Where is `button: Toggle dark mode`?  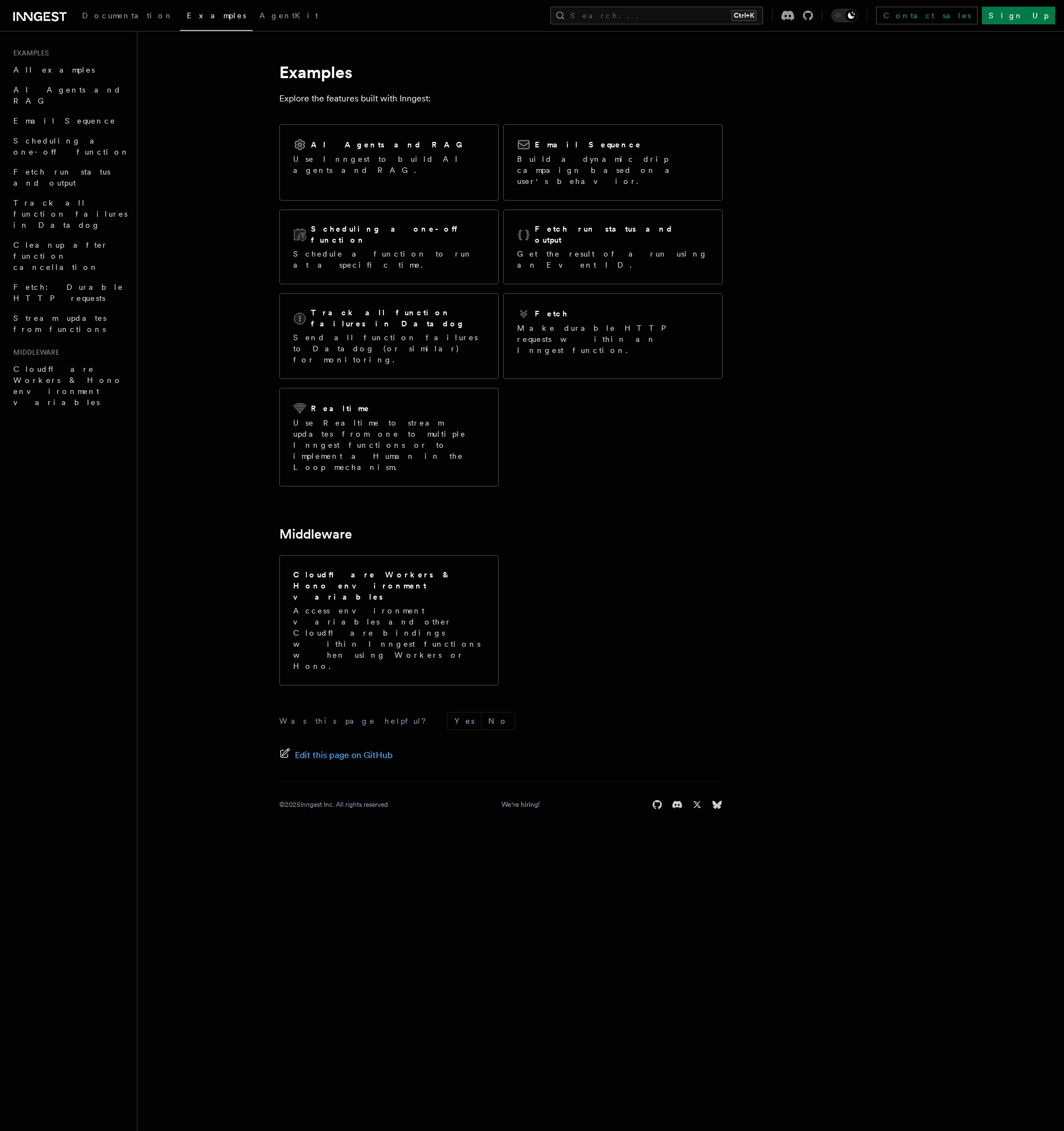 button: Toggle dark mode is located at coordinates (844, 16).